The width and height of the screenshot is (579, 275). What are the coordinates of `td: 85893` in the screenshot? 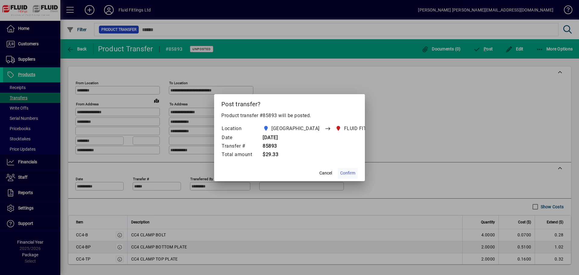 It's located at (350, 146).